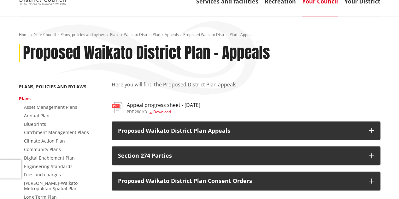  Describe the element at coordinates (50, 107) in the screenshot. I see `a: Asset Management Plans` at that location.